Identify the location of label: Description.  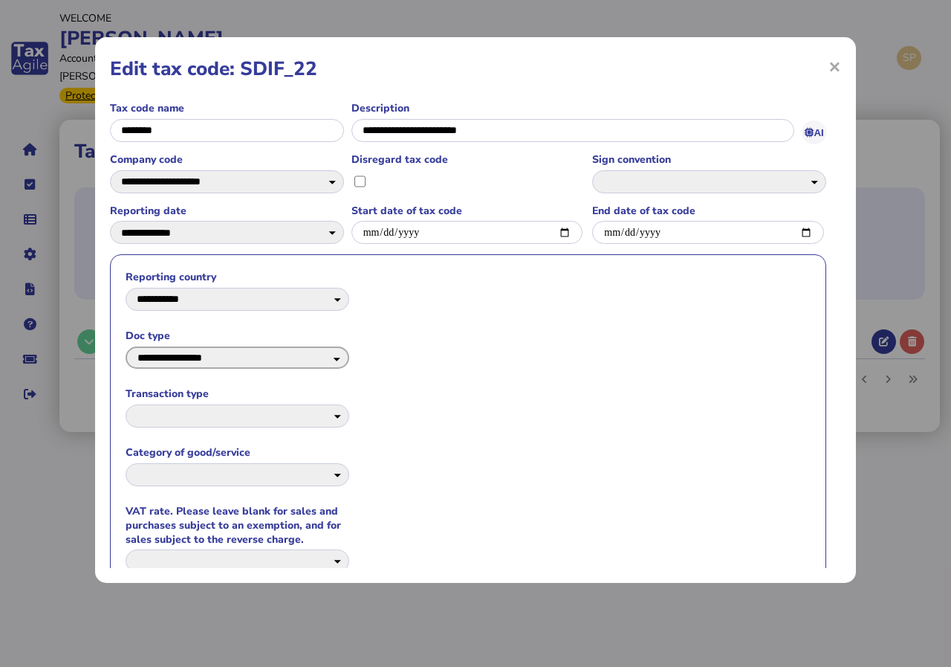
(589, 108).